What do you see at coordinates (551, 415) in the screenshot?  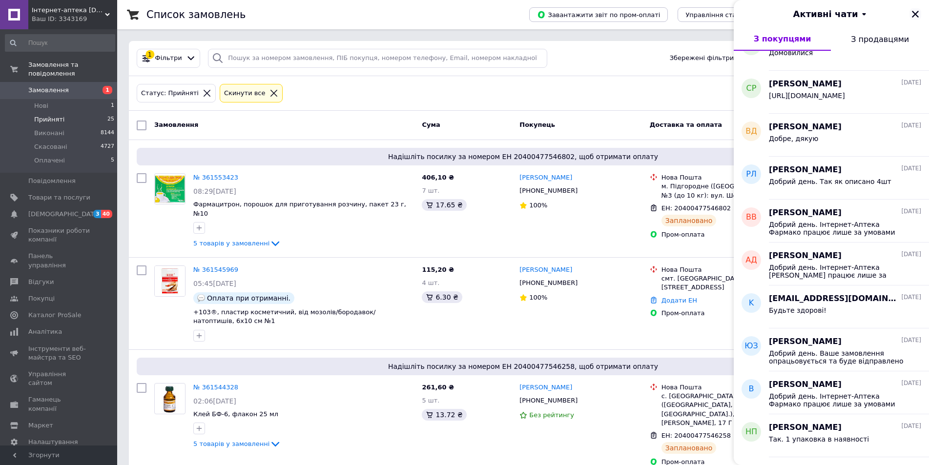 I see `span: Без рейтингу` at bounding box center [551, 415].